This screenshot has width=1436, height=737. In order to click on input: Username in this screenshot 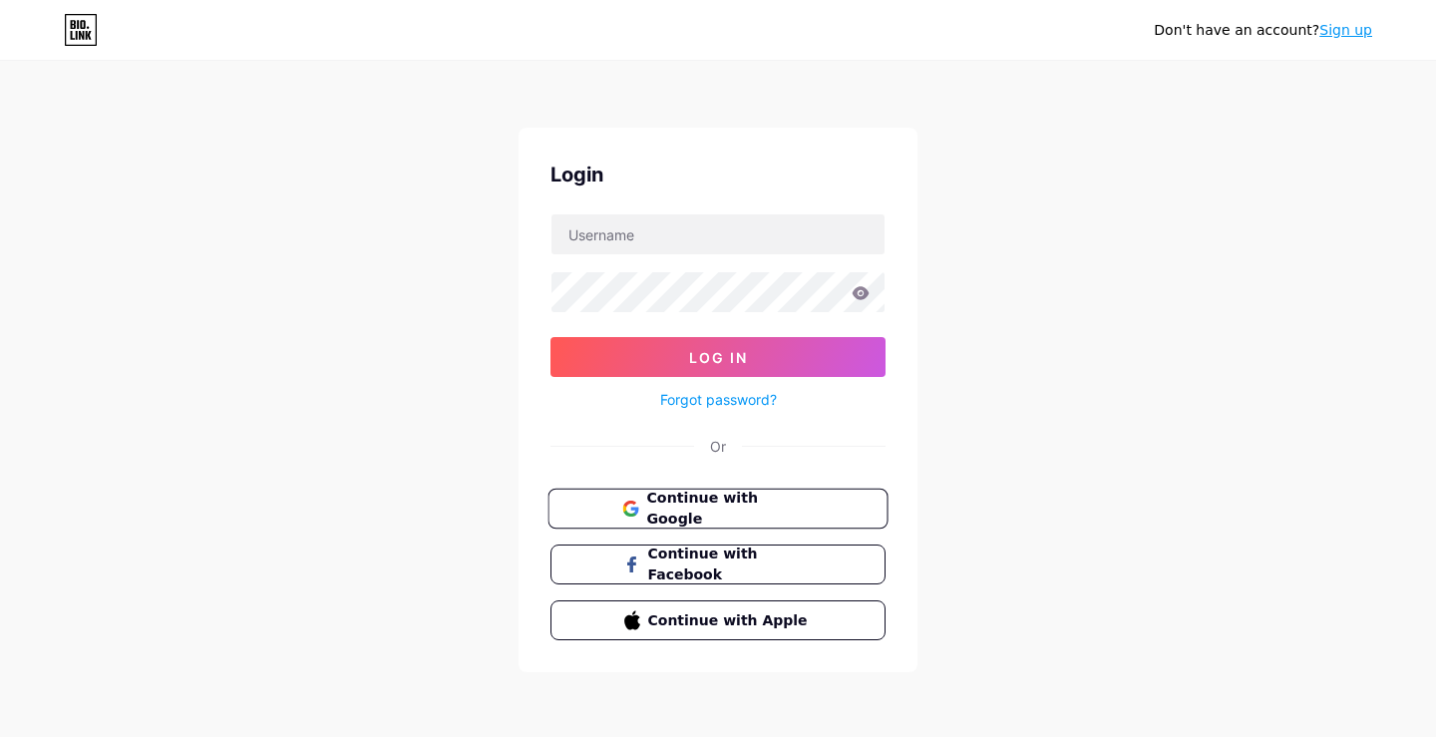, I will do `click(718, 234)`.